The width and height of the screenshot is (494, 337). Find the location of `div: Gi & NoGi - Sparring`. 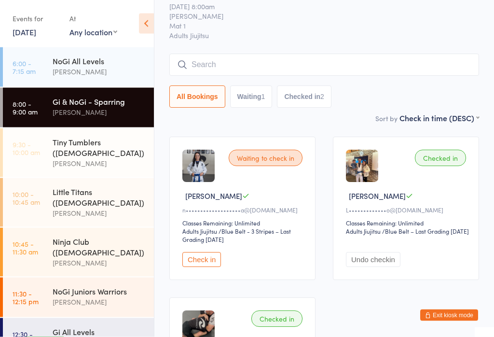

div: Gi & NoGi - Sparring is located at coordinates (99, 101).